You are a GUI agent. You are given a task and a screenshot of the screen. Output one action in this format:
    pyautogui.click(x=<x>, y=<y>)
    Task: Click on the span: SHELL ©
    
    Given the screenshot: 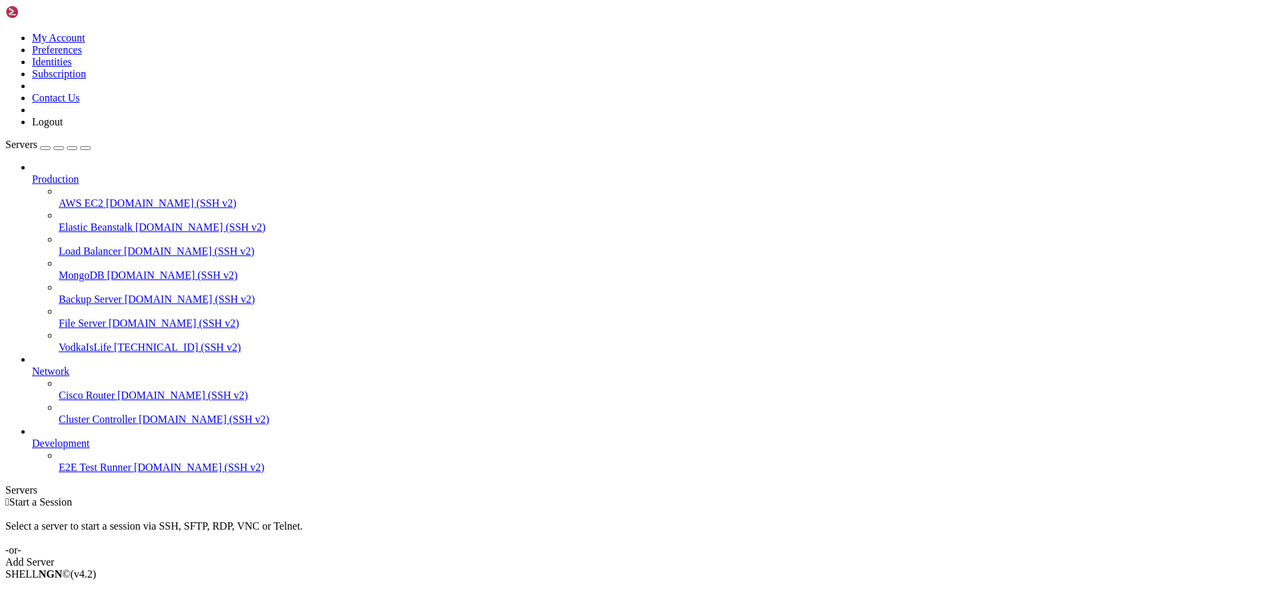 What is the action you would take?
    pyautogui.click(x=51, y=574)
    